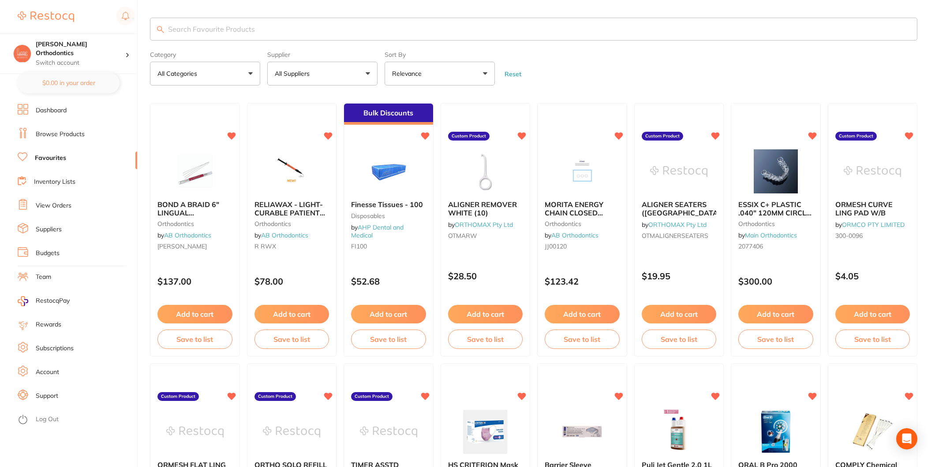 The width and height of the screenshot is (935, 467). What do you see at coordinates (265, 246) in the screenshot?
I see `span: R RWX` at bounding box center [265, 246].